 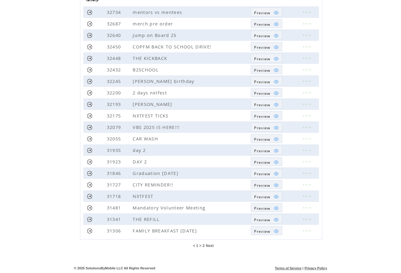 I want to click on span: CITY REMINDER!!, so click(x=153, y=185).